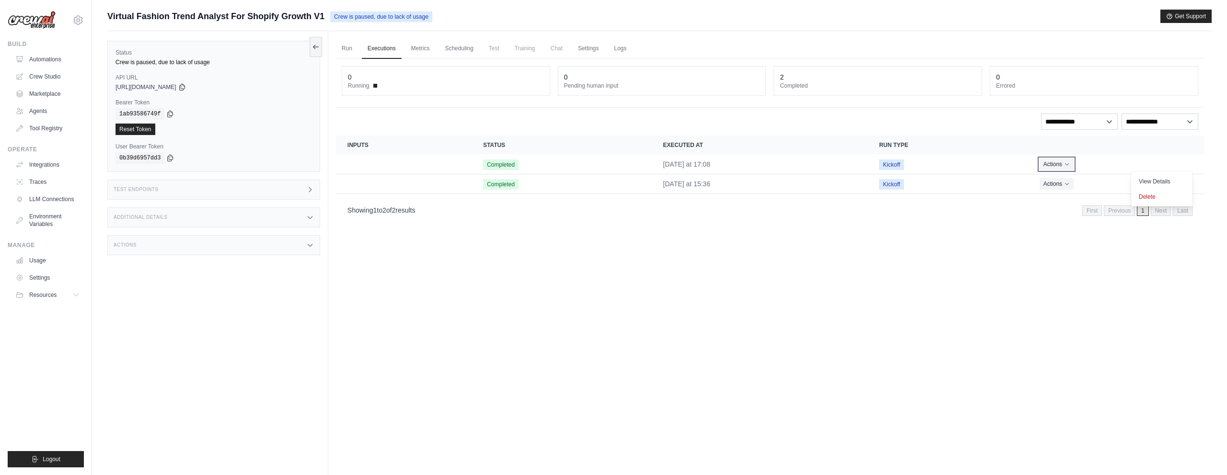 Image resolution: width=1227 pixels, height=475 pixels. Describe the element at coordinates (46, 150) in the screenshot. I see `div: Operate` at that location.